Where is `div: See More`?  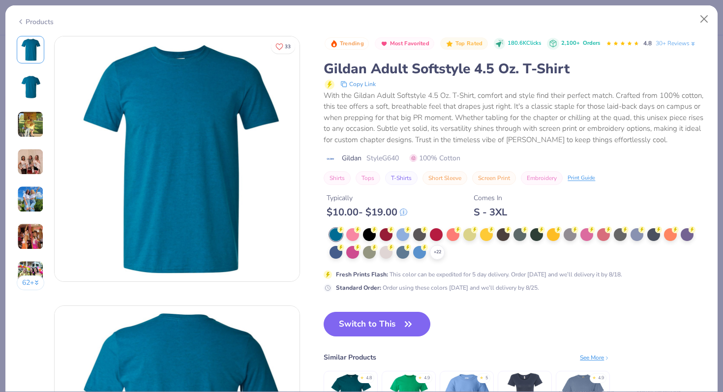
div: See More is located at coordinates (595, 358).